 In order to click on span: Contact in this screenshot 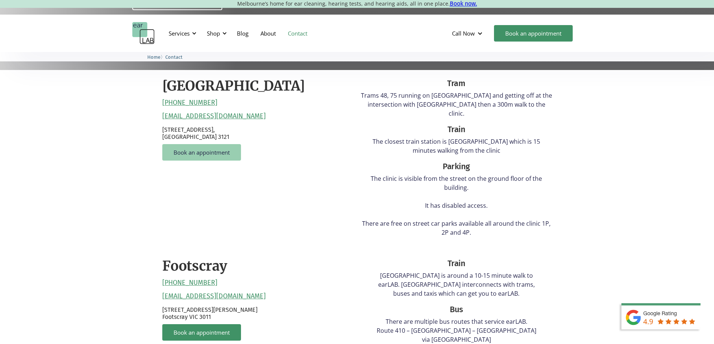, I will do `click(174, 57)`.